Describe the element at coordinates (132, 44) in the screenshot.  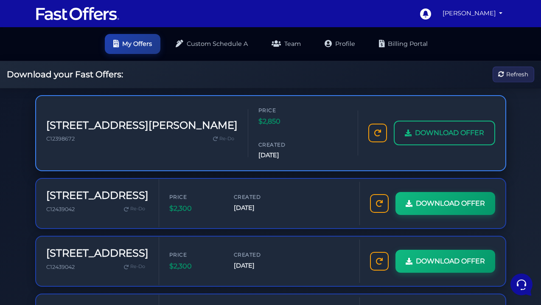
I see `a: My Offers` at that location.